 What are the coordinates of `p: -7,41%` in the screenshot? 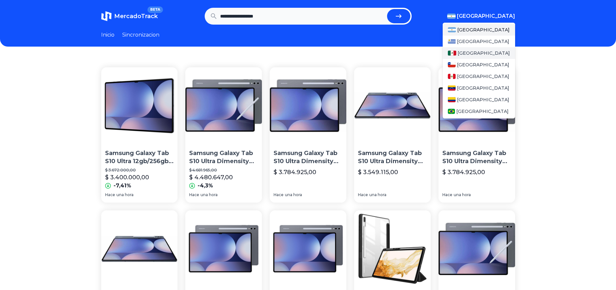 It's located at (122, 186).